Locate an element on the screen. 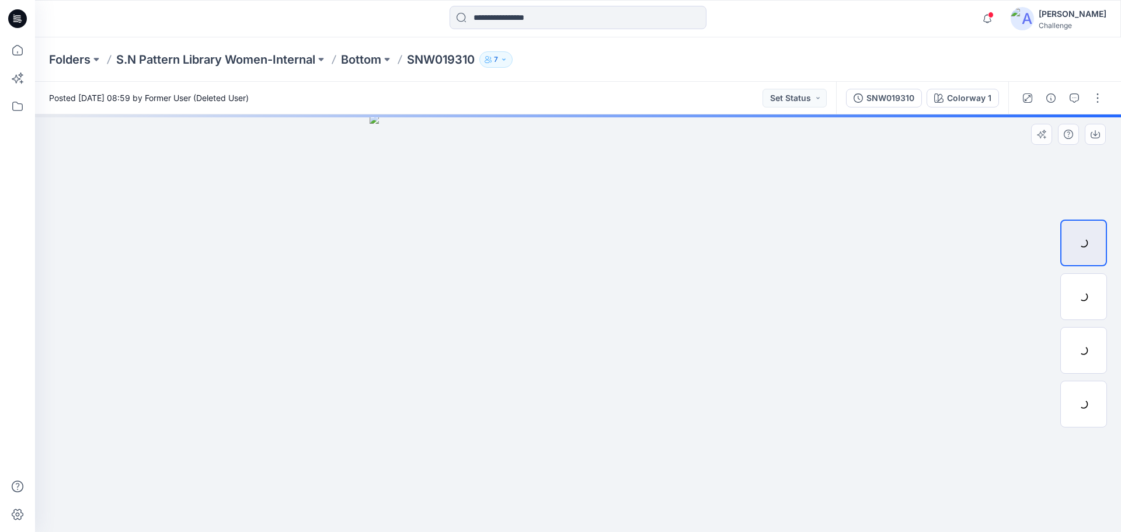 The height and width of the screenshot is (532, 1121). div: Colorway 1 is located at coordinates (969, 98).